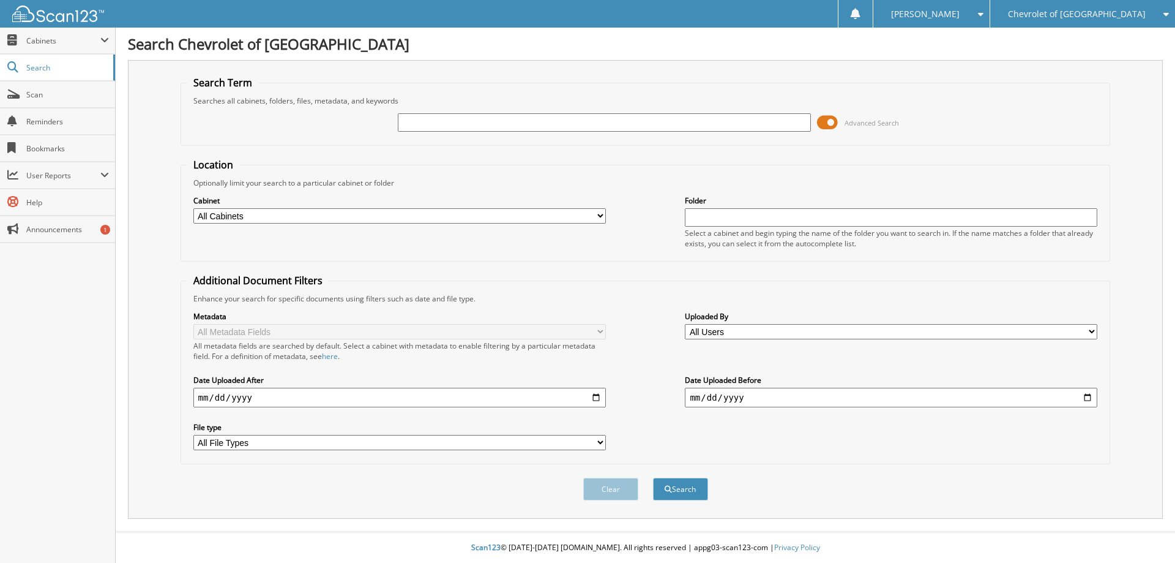  Describe the element at coordinates (681, 489) in the screenshot. I see `button: Search` at that location.